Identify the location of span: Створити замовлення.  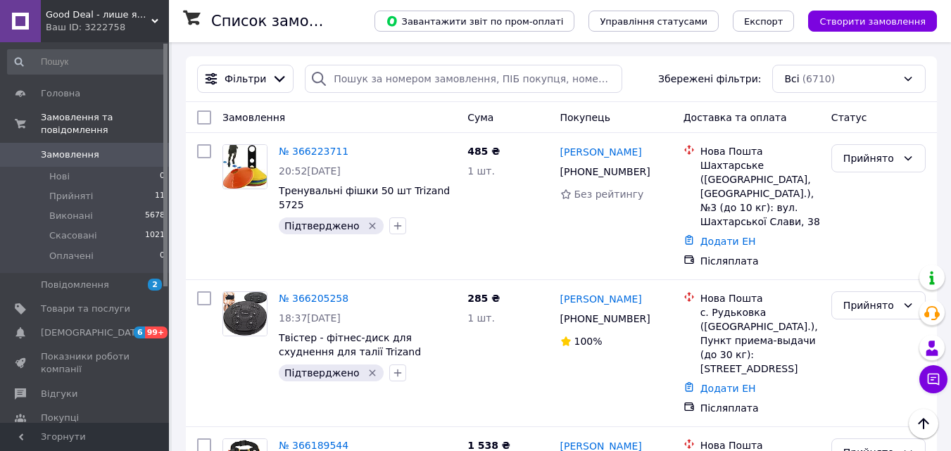
(872, 21).